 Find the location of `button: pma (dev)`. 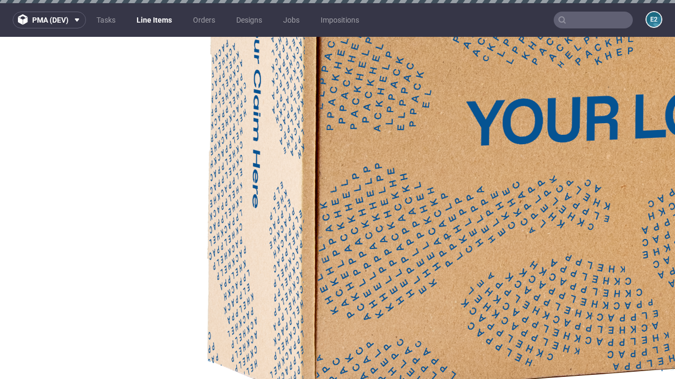

button: pma (dev) is located at coordinates (49, 20).